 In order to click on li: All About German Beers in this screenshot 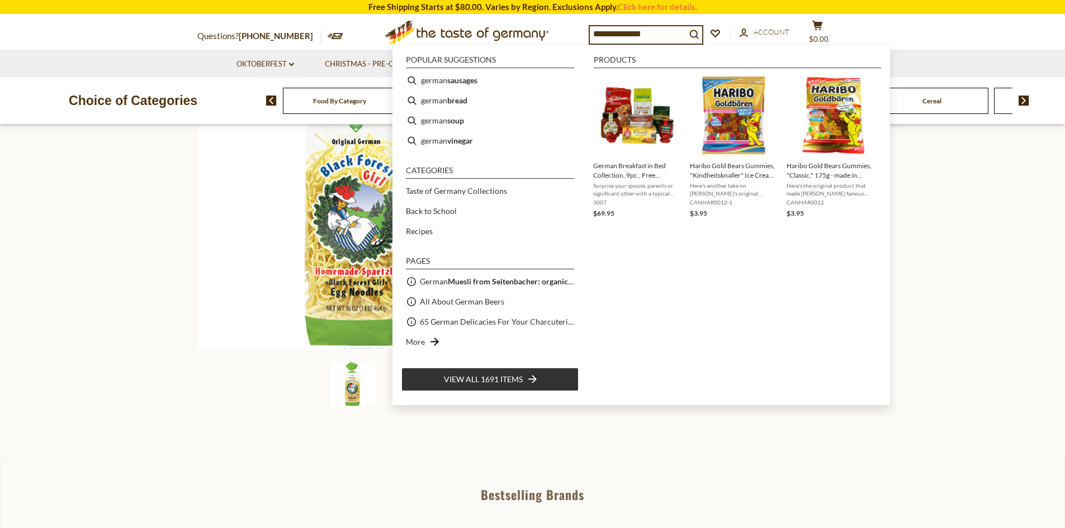, I will do `click(490, 302)`.